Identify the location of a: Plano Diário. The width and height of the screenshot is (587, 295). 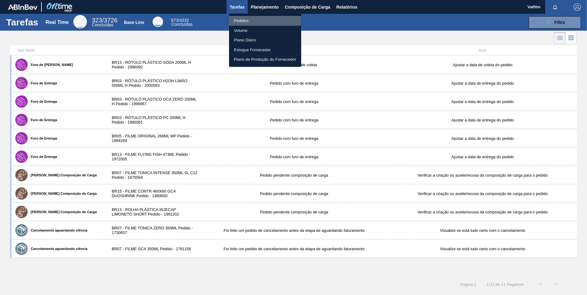
(265, 40).